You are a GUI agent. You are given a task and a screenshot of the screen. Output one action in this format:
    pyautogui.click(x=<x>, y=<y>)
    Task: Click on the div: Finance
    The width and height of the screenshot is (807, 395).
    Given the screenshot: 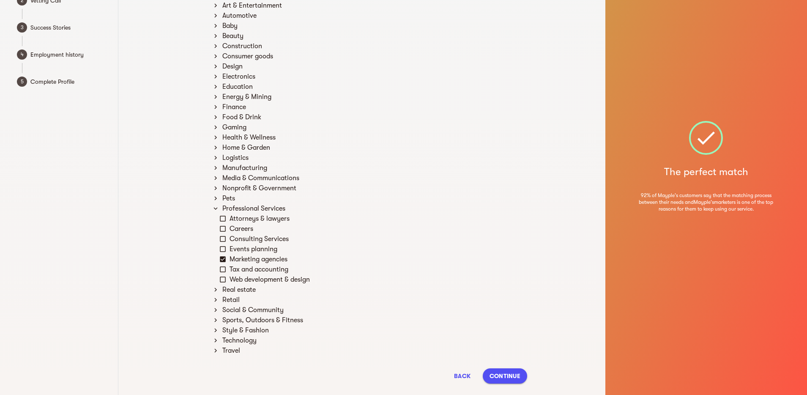 What is the action you would take?
    pyautogui.click(x=374, y=107)
    